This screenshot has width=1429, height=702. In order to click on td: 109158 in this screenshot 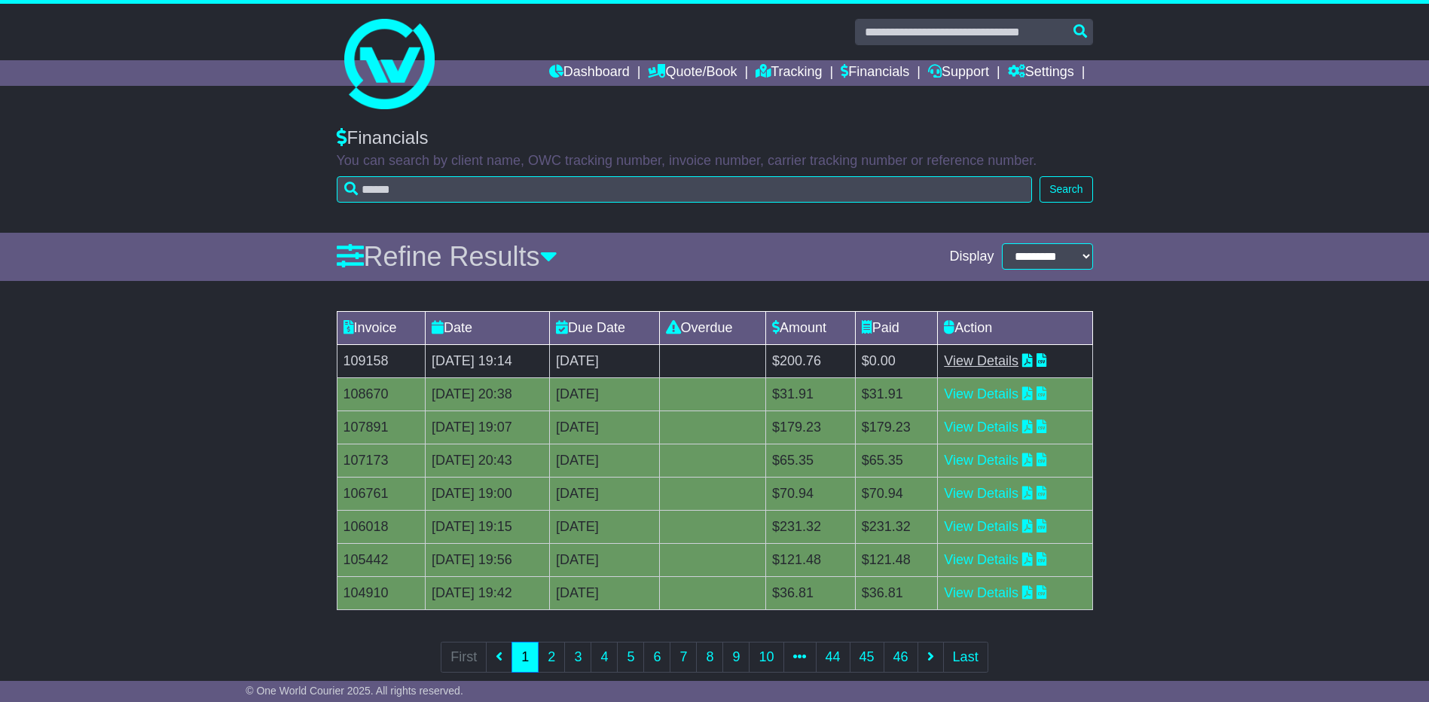, I will do `click(380, 361)`.